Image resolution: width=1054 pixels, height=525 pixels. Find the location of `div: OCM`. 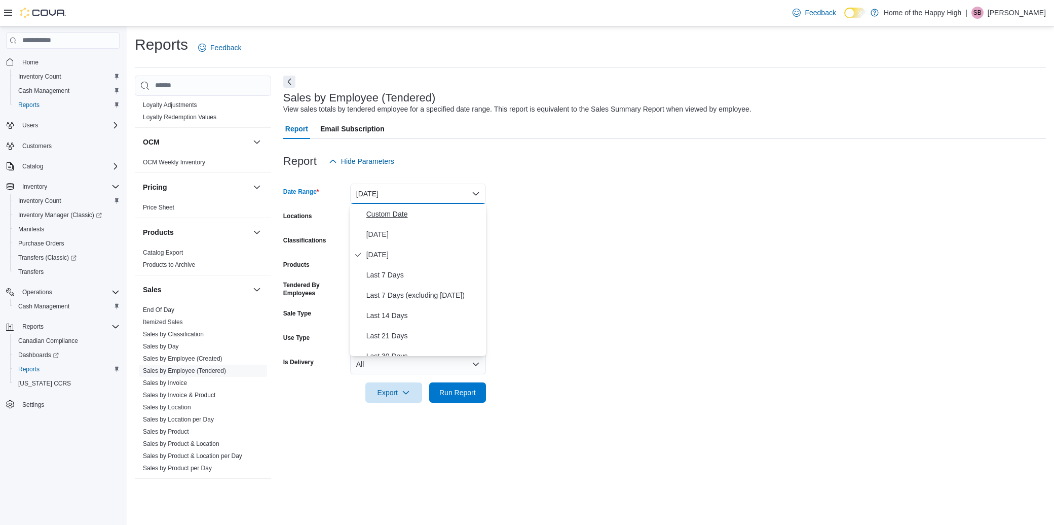

div: OCM is located at coordinates (203, 164).